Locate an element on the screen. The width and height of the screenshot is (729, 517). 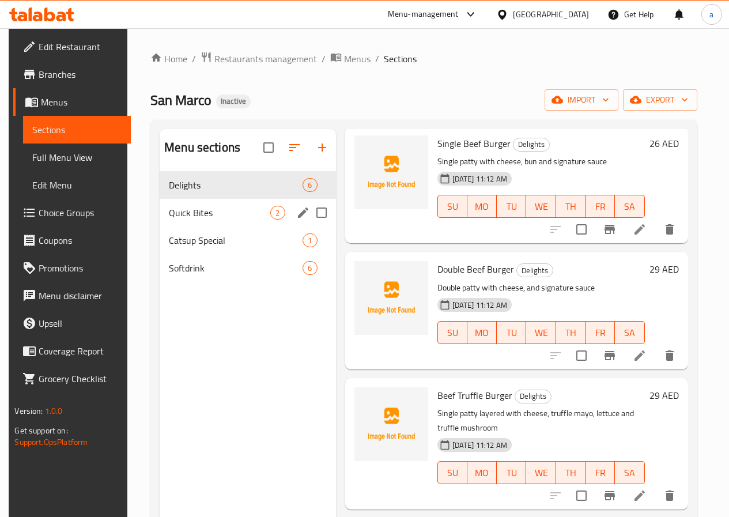
span: Coupons is located at coordinates (79, 240).